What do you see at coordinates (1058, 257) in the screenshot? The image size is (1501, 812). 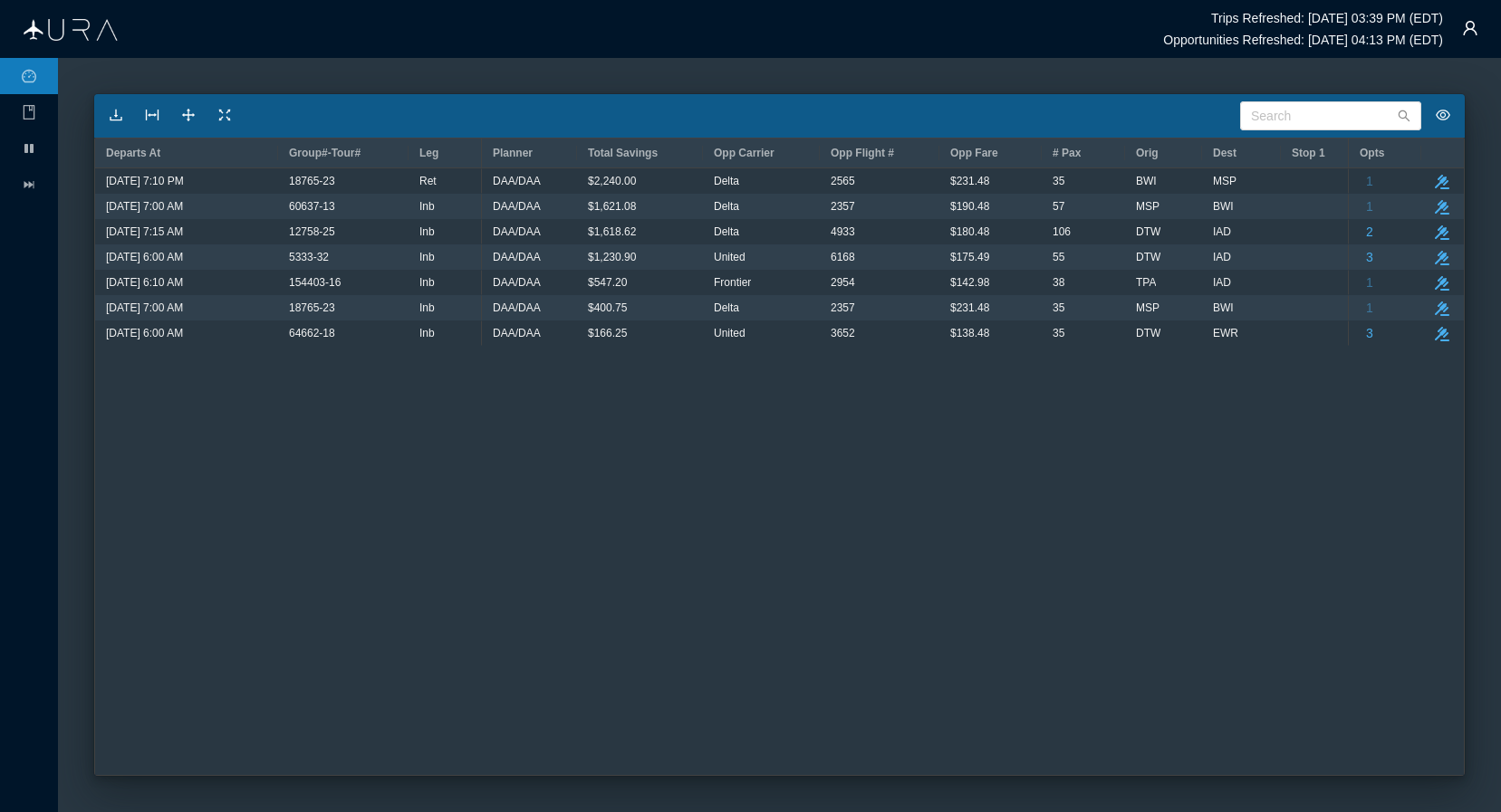 I see `span: 55` at bounding box center [1058, 257].